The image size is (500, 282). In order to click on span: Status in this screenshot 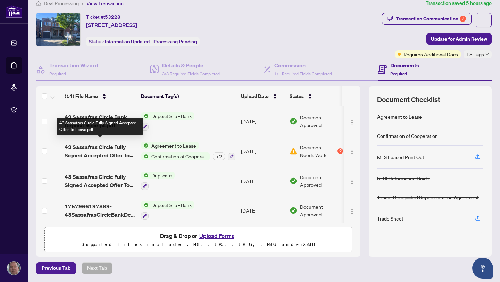, I will do `click(296, 96)`.